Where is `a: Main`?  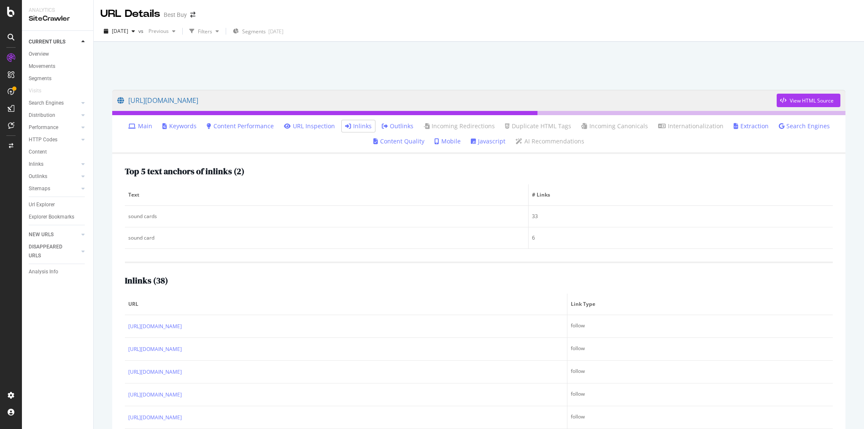
a: Main is located at coordinates (140, 126).